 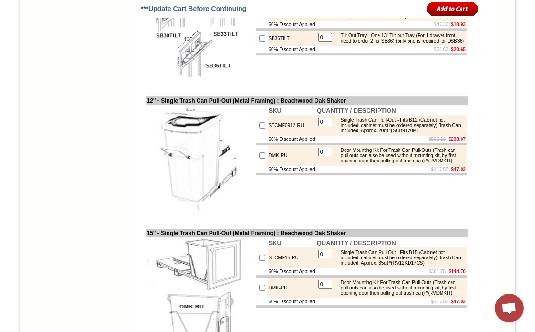 What do you see at coordinates (24, 8) in the screenshot?
I see `b: FPDF error:` at bounding box center [24, 8].